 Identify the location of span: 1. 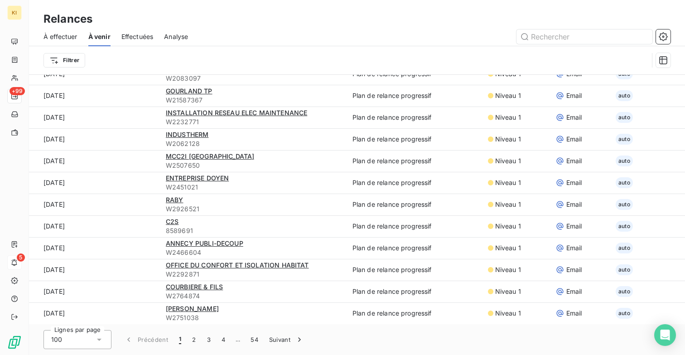
(180, 339).